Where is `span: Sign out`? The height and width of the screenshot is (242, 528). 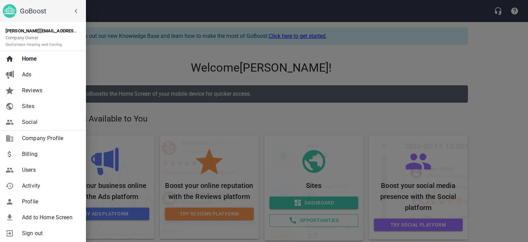 span: Sign out is located at coordinates (50, 233).